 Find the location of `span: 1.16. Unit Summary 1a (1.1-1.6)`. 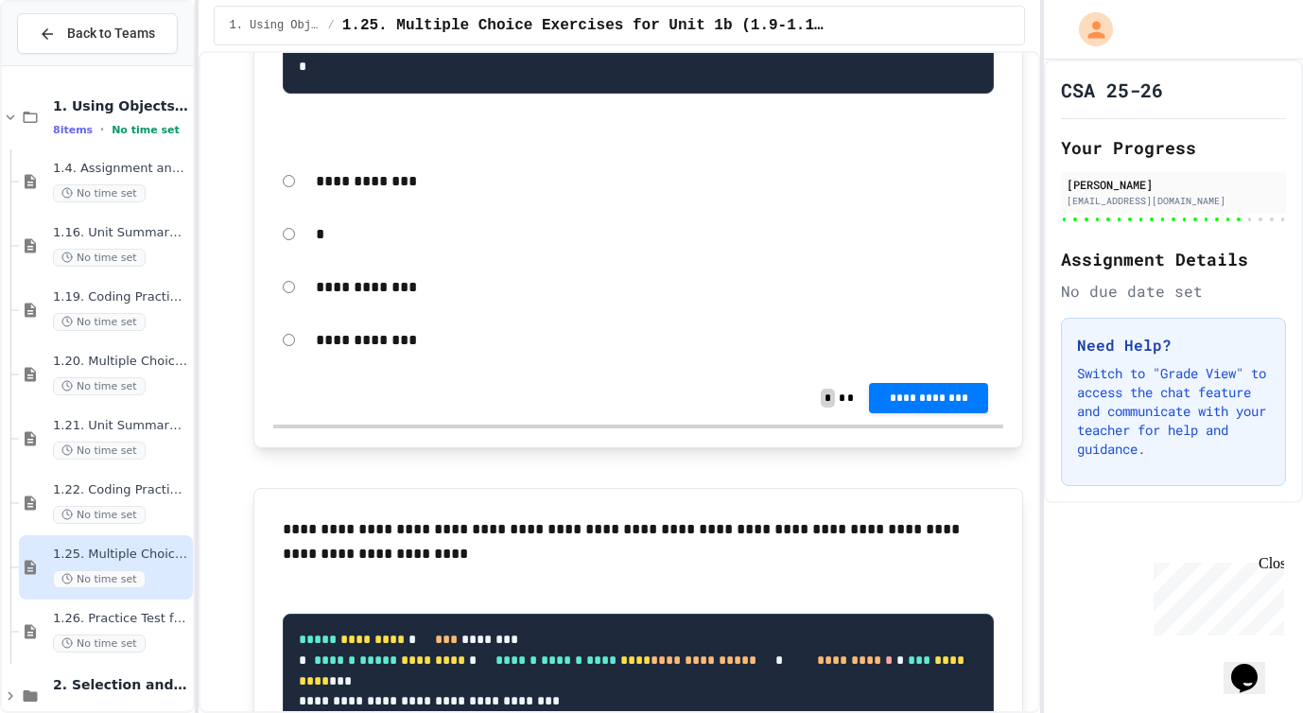

span: 1.16. Unit Summary 1a (1.1-1.6) is located at coordinates (121, 233).